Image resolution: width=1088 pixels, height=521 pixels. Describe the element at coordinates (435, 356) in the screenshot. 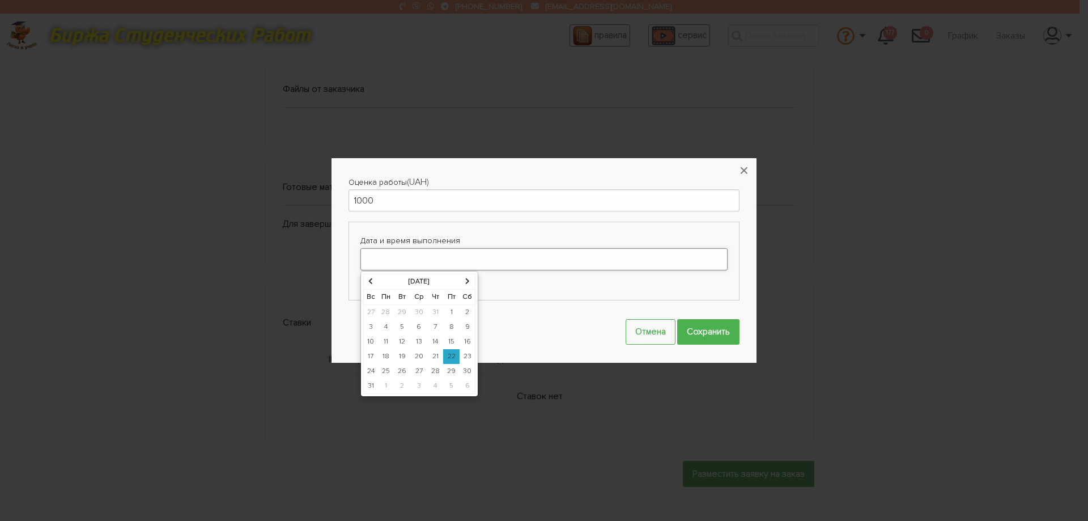

I see `td: 21` at that location.